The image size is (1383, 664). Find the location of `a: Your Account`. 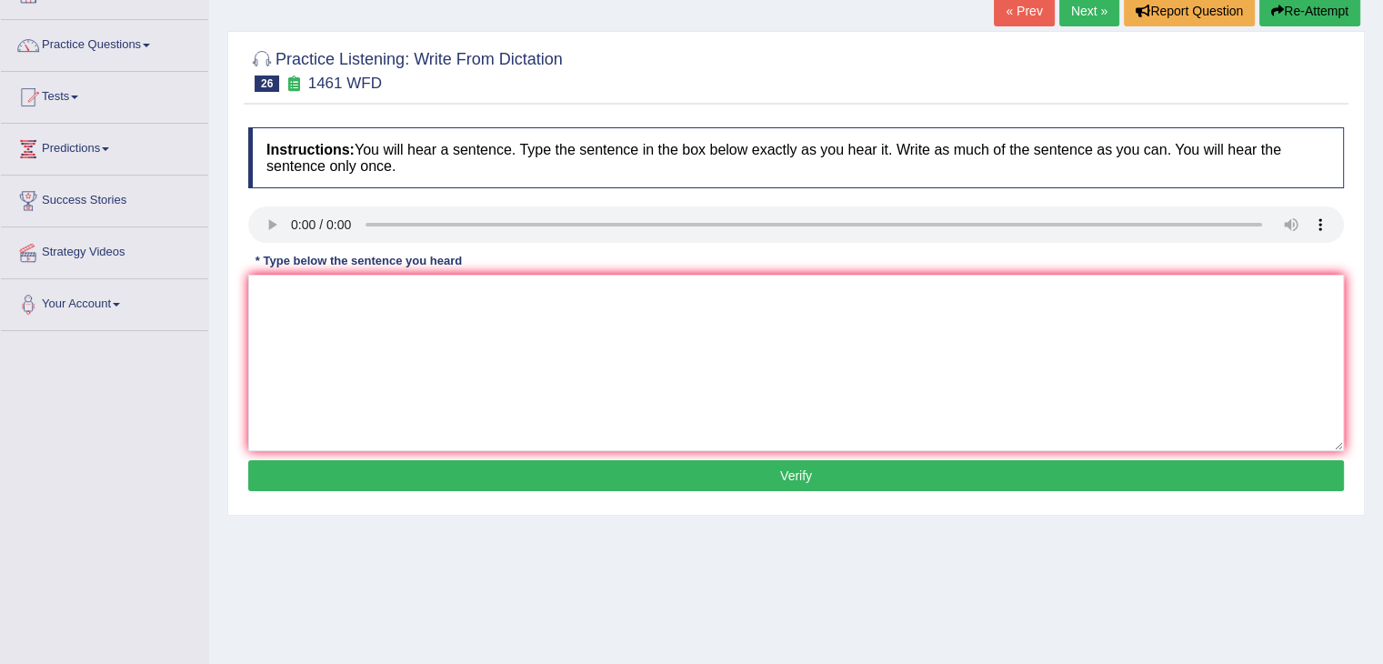

a: Your Account is located at coordinates (105, 302).